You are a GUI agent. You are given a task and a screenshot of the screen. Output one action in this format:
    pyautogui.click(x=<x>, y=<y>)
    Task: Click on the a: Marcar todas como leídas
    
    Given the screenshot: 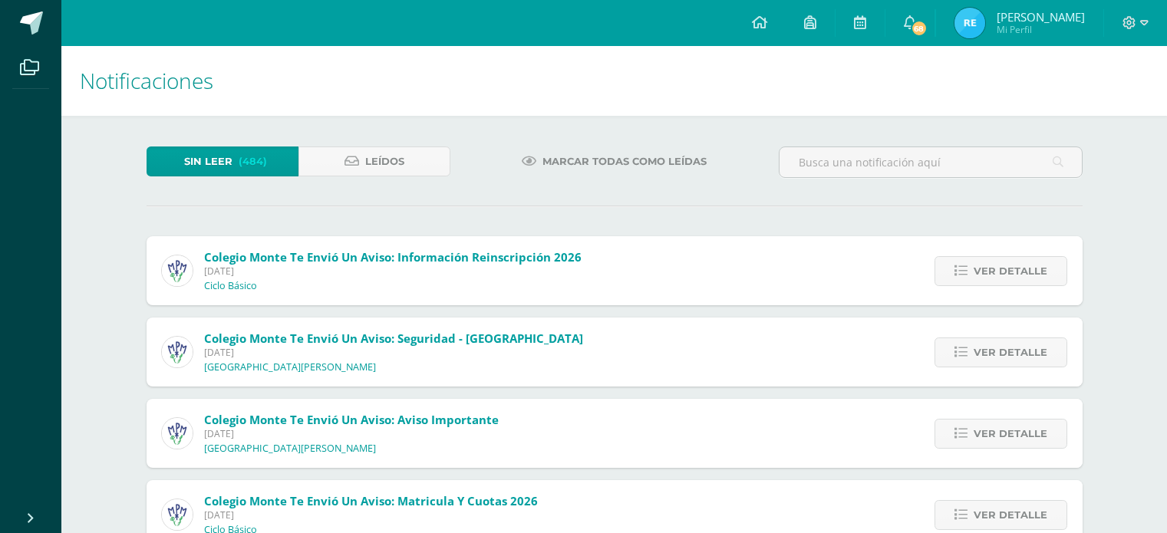 What is the action you would take?
    pyautogui.click(x=614, y=161)
    